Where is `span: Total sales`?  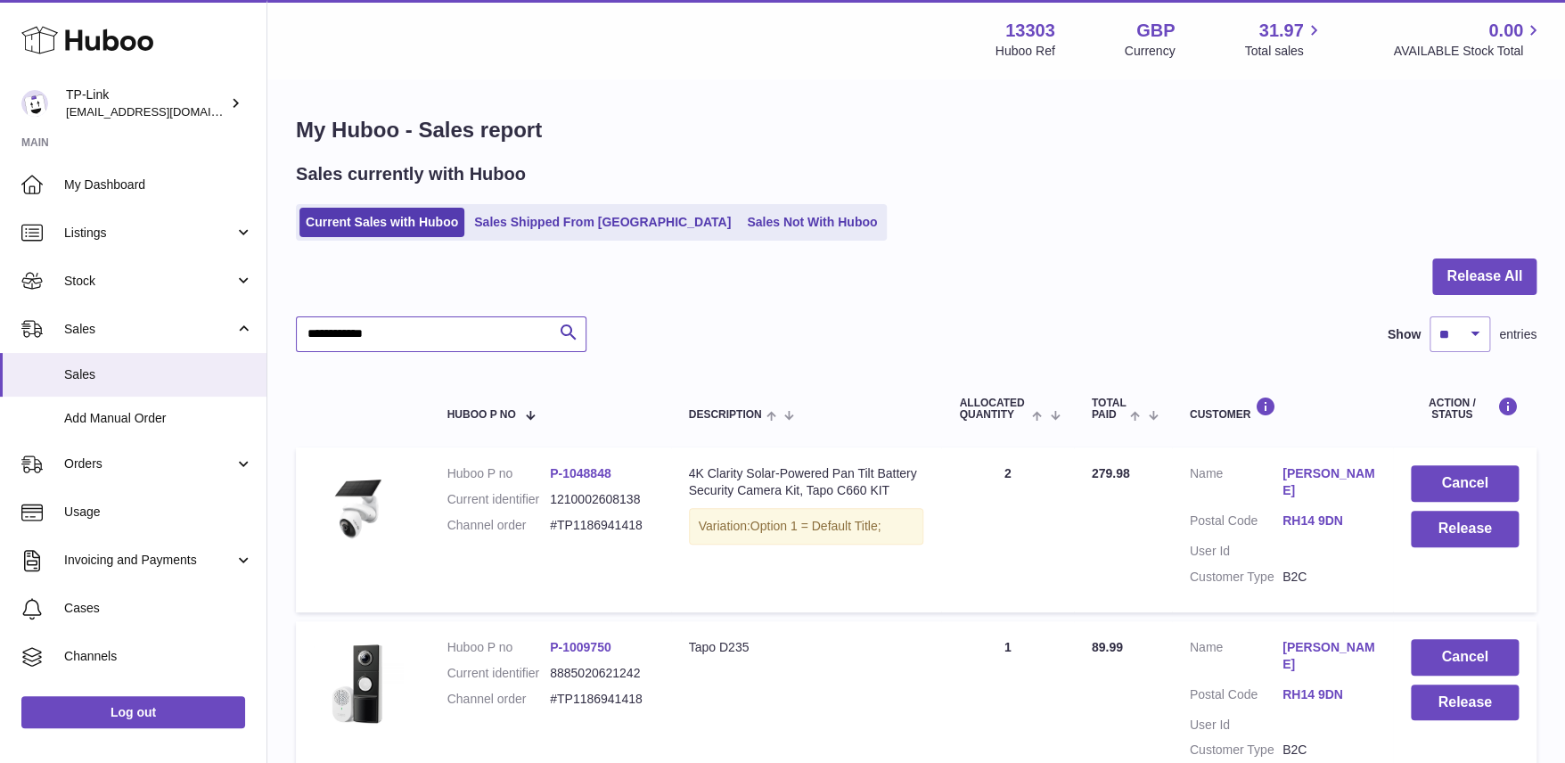
span: Total sales is located at coordinates (1283, 51).